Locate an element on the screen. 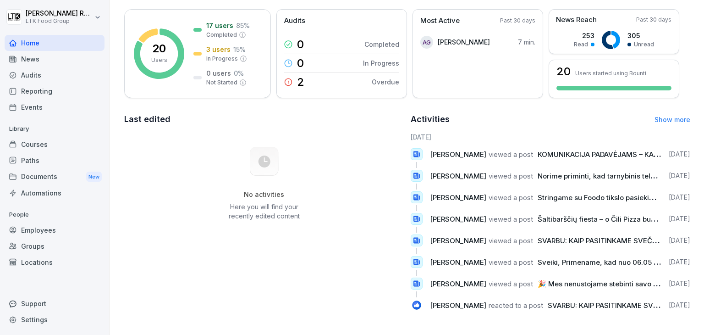  p: 305 is located at coordinates (641, 35).